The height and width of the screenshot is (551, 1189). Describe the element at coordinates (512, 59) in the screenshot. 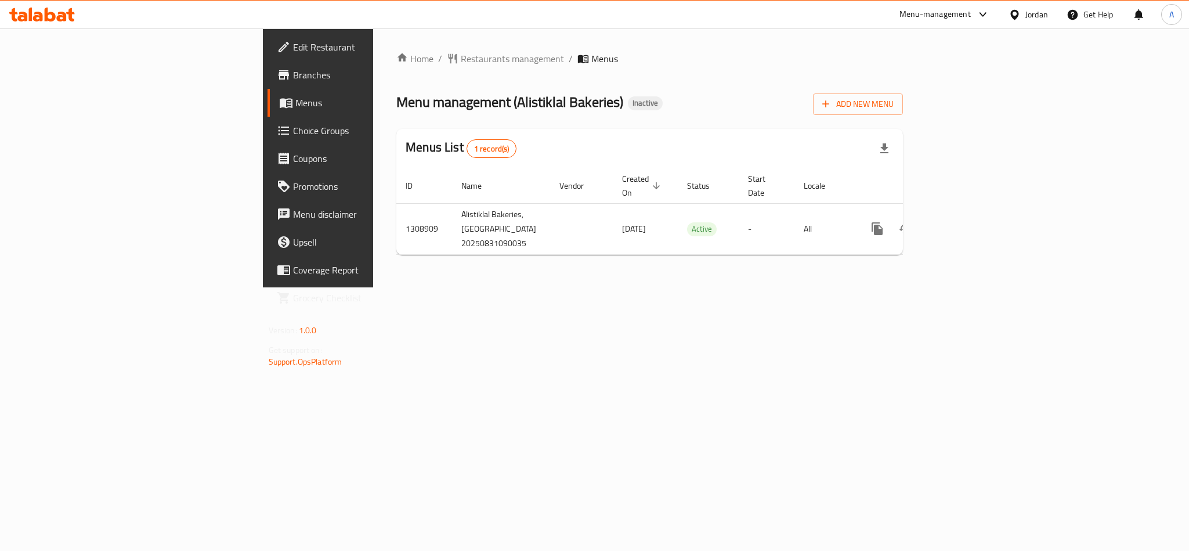

I see `span: Restaurants management` at that location.